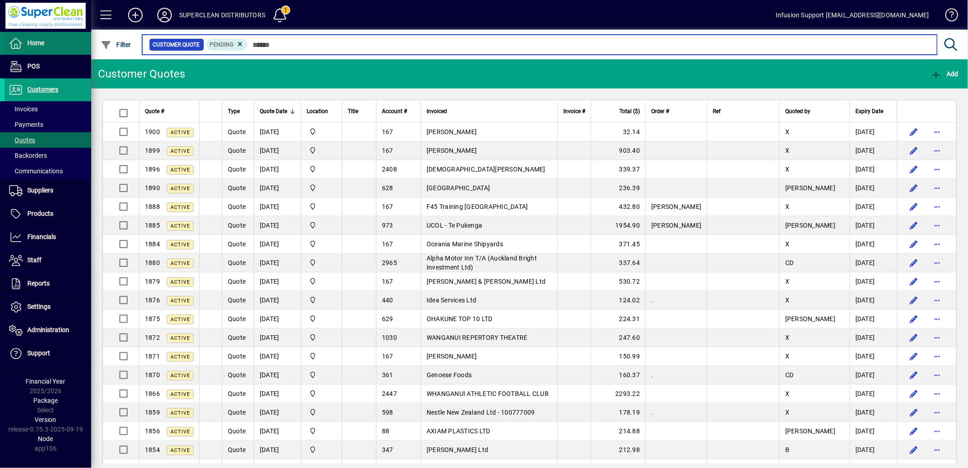  I want to click on td: 432.80, so click(618, 206).